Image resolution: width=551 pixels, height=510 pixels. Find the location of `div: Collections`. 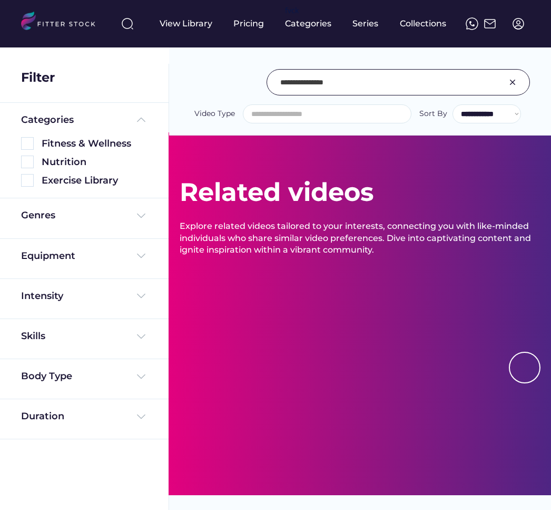

div: Collections is located at coordinates (423, 24).